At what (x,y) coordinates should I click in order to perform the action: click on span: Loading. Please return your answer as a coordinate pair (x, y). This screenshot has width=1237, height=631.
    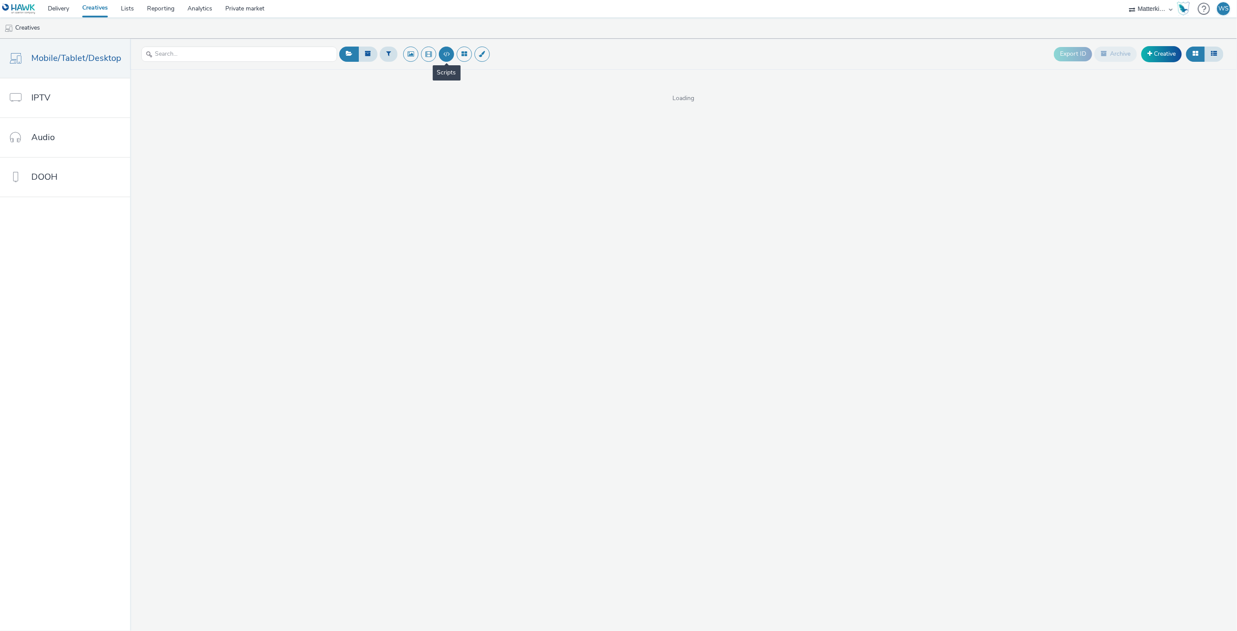
    Looking at the image, I should click on (683, 98).